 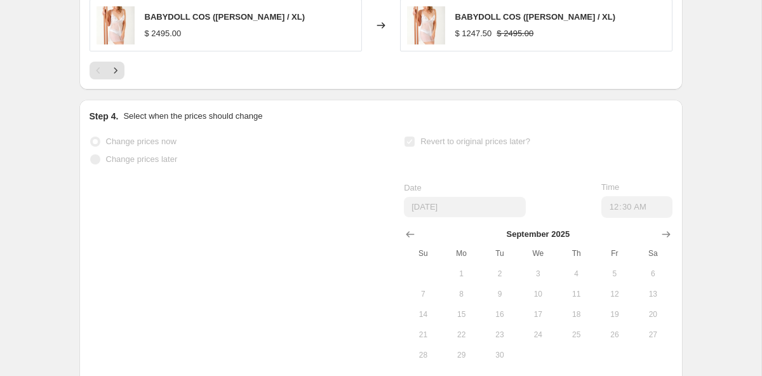 What do you see at coordinates (538, 294) in the screenshot?
I see `span: 10` at bounding box center [538, 294].